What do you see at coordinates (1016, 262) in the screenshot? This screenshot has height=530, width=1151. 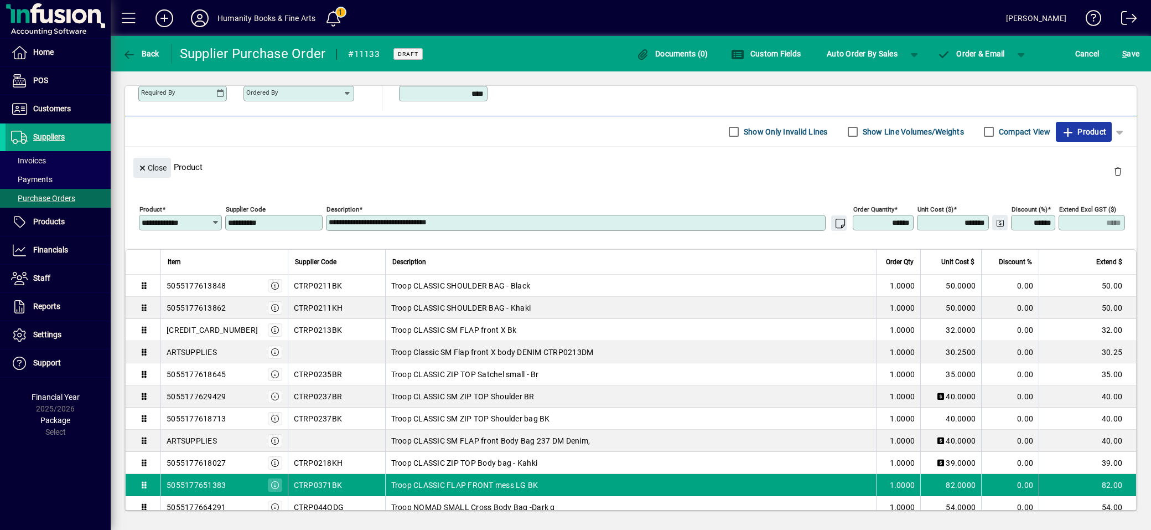 I see `span: Discount %` at bounding box center [1016, 262].